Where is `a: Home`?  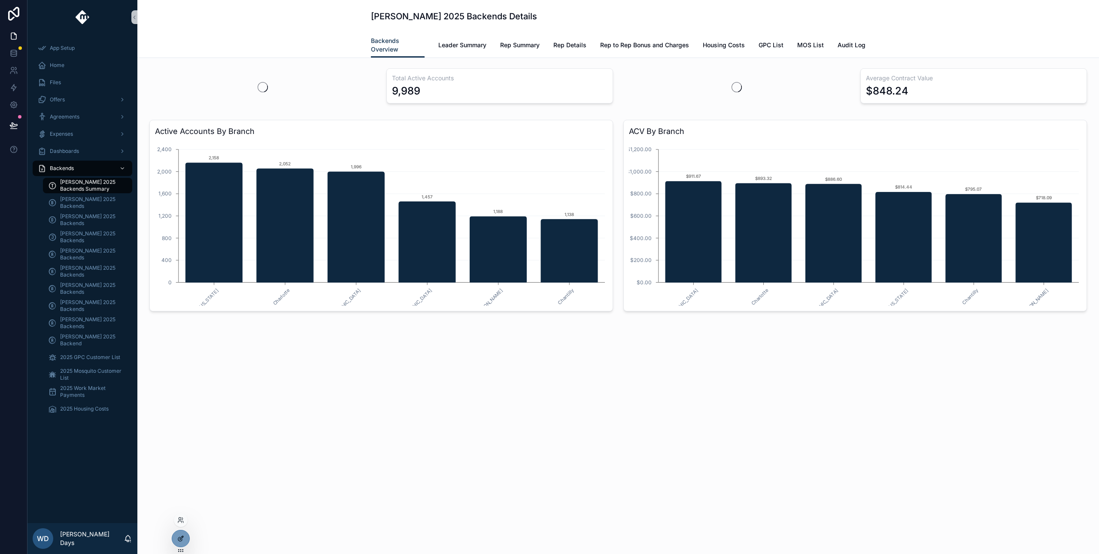
a: Home is located at coordinates (82, 65).